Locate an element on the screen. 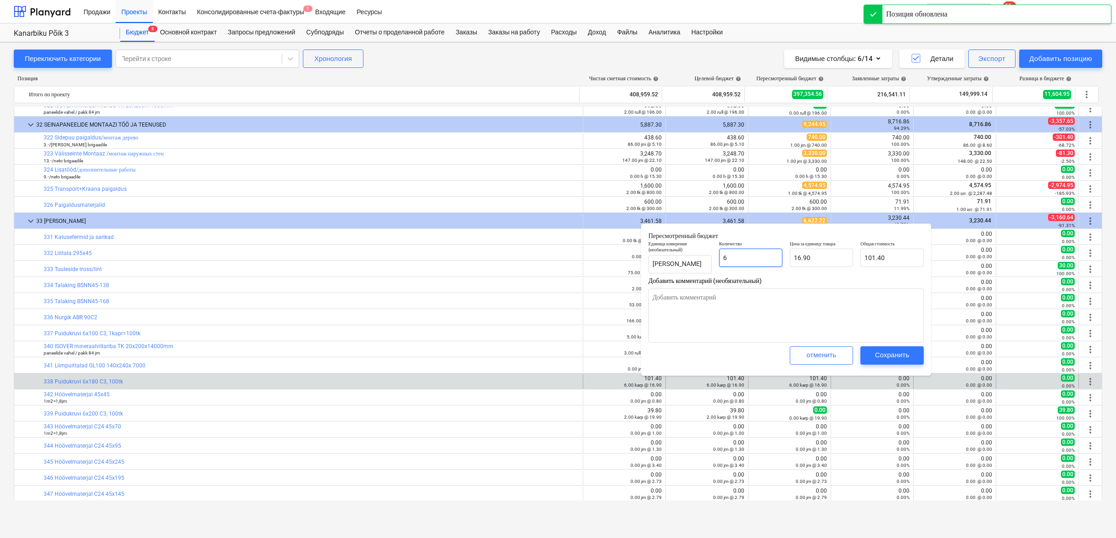 The height and width of the screenshot is (538, 1116). span: 397,354.56 is located at coordinates (807, 94).